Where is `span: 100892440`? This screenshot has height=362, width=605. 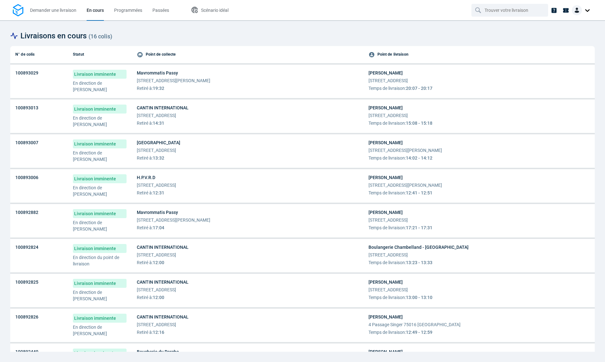
span: 100892440 is located at coordinates (27, 351).